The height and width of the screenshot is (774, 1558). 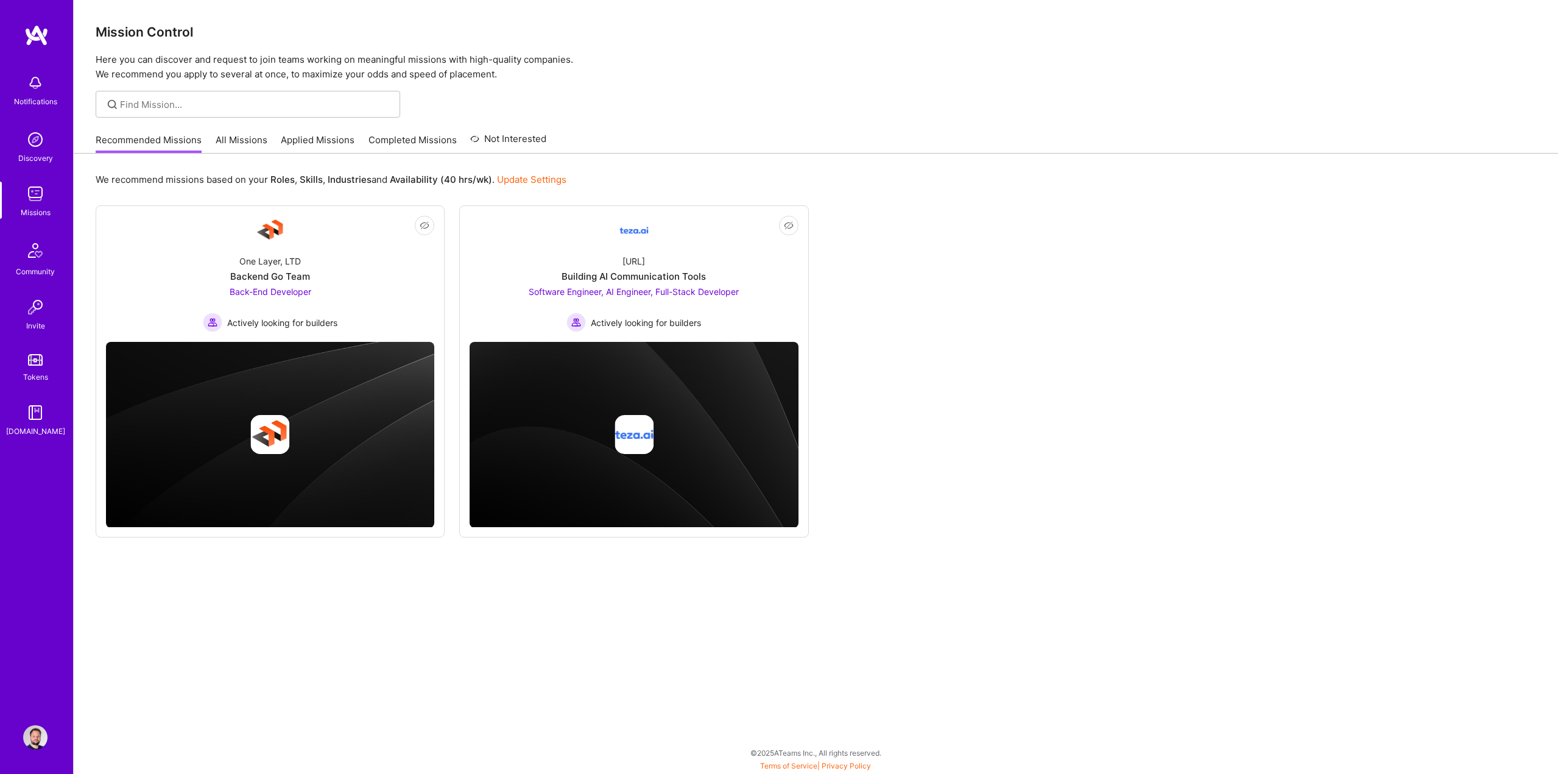 I want to click on div: Notifications, so click(x=35, y=101).